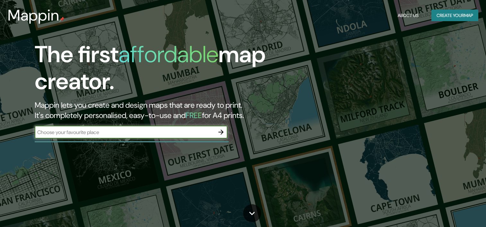  I want to click on button: About Us, so click(408, 15).